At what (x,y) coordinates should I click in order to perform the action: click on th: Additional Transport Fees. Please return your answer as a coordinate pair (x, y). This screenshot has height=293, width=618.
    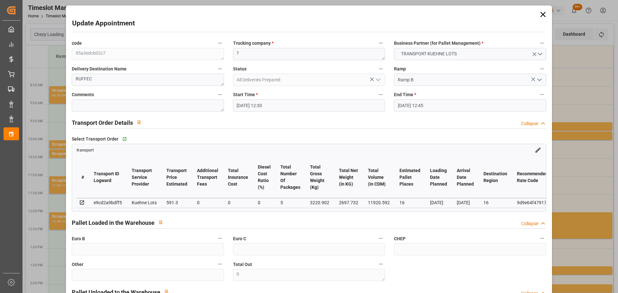
    Looking at the image, I should click on (208, 177).